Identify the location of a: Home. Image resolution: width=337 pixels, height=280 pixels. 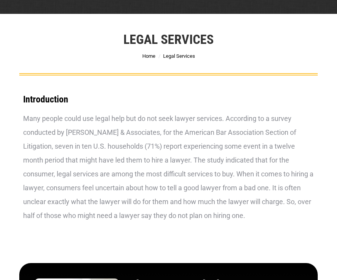
(149, 56).